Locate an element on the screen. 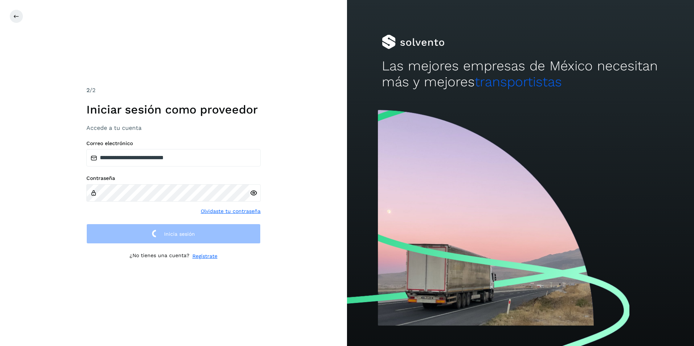 This screenshot has width=694, height=346. span: transportistas is located at coordinates (518, 82).